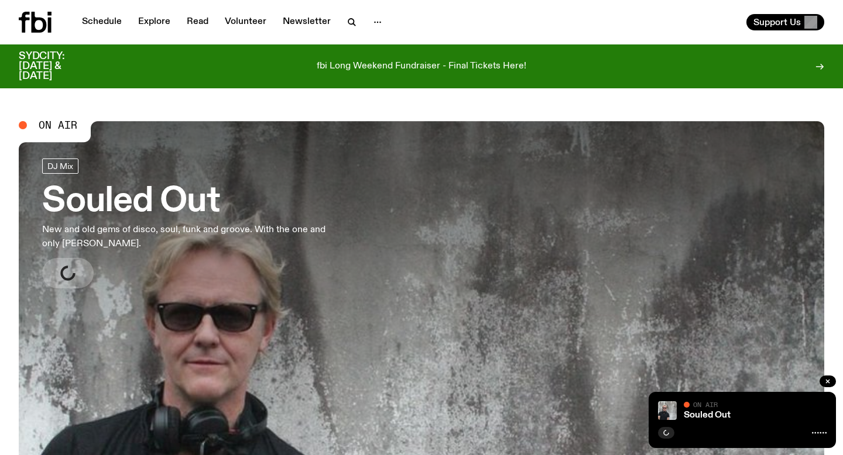  What do you see at coordinates (421, 67) in the screenshot?
I see `p: fbi Long Weekend Fundraiser - Final Tickets Here!` at bounding box center [421, 67].